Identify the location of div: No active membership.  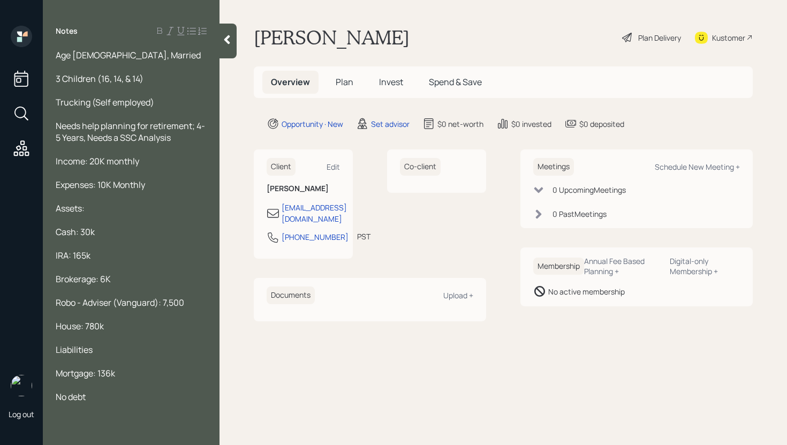
(586, 291).